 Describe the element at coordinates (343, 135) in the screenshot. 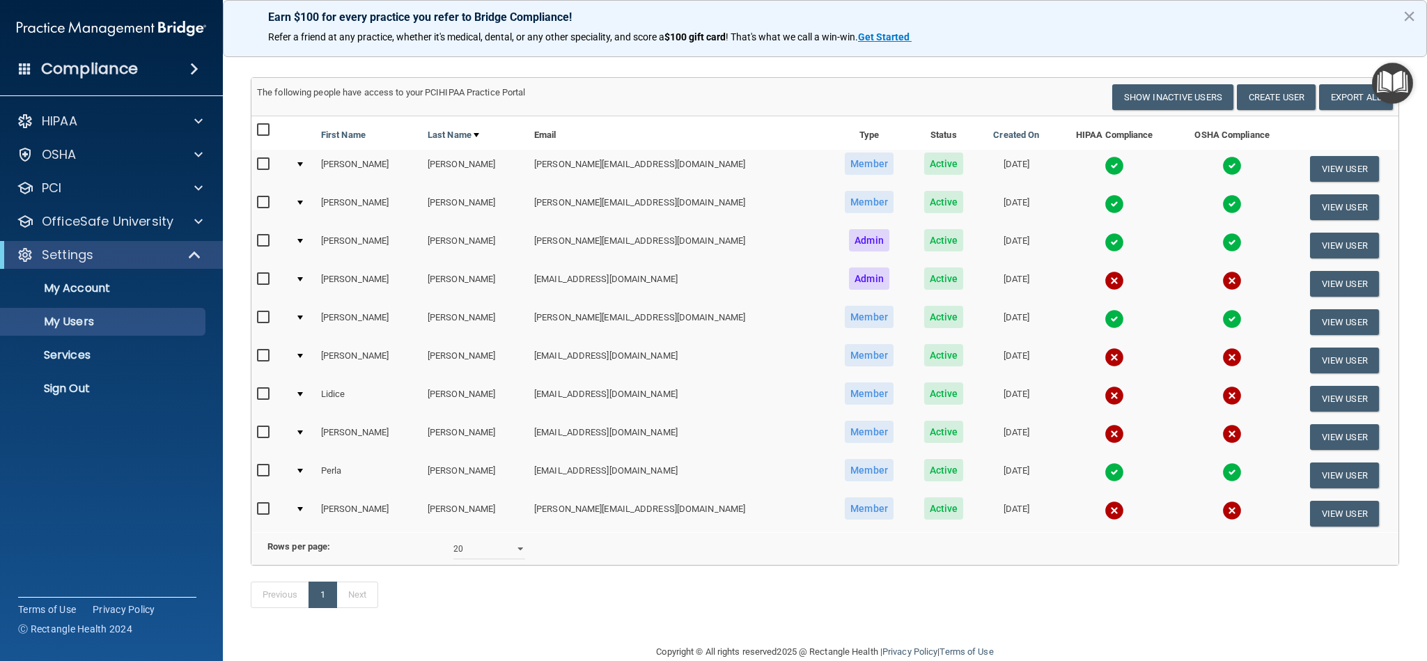

I see `a: First Name` at that location.